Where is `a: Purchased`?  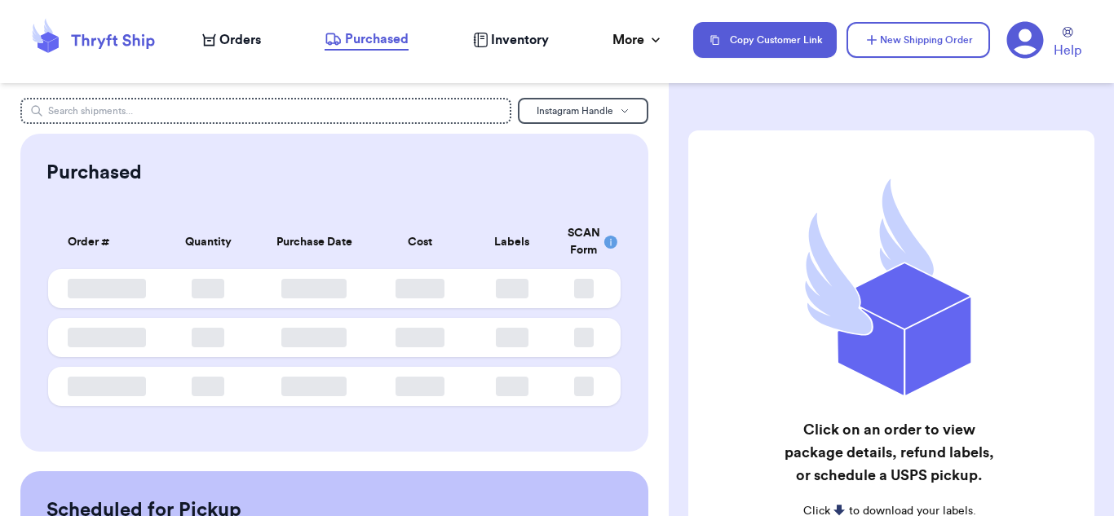 a: Purchased is located at coordinates (366, 40).